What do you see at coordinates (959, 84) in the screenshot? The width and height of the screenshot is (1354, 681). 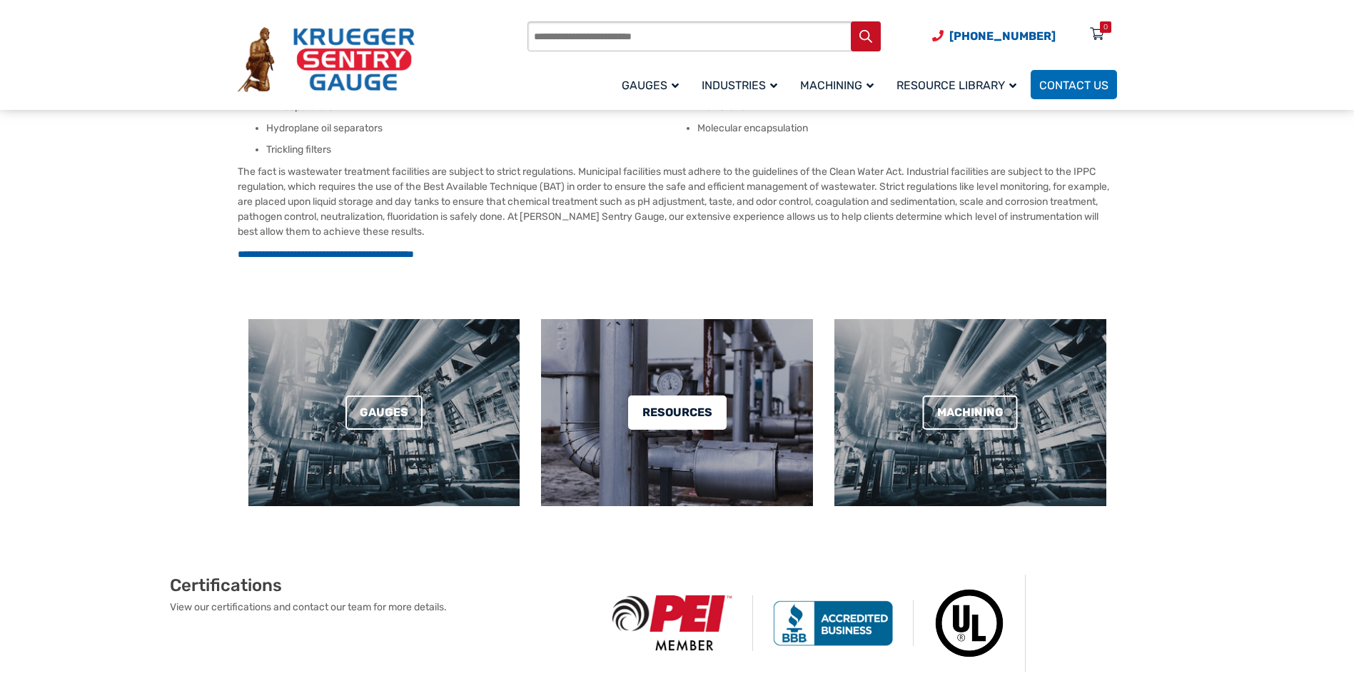 I see `a: Resource Library` at bounding box center [959, 84].